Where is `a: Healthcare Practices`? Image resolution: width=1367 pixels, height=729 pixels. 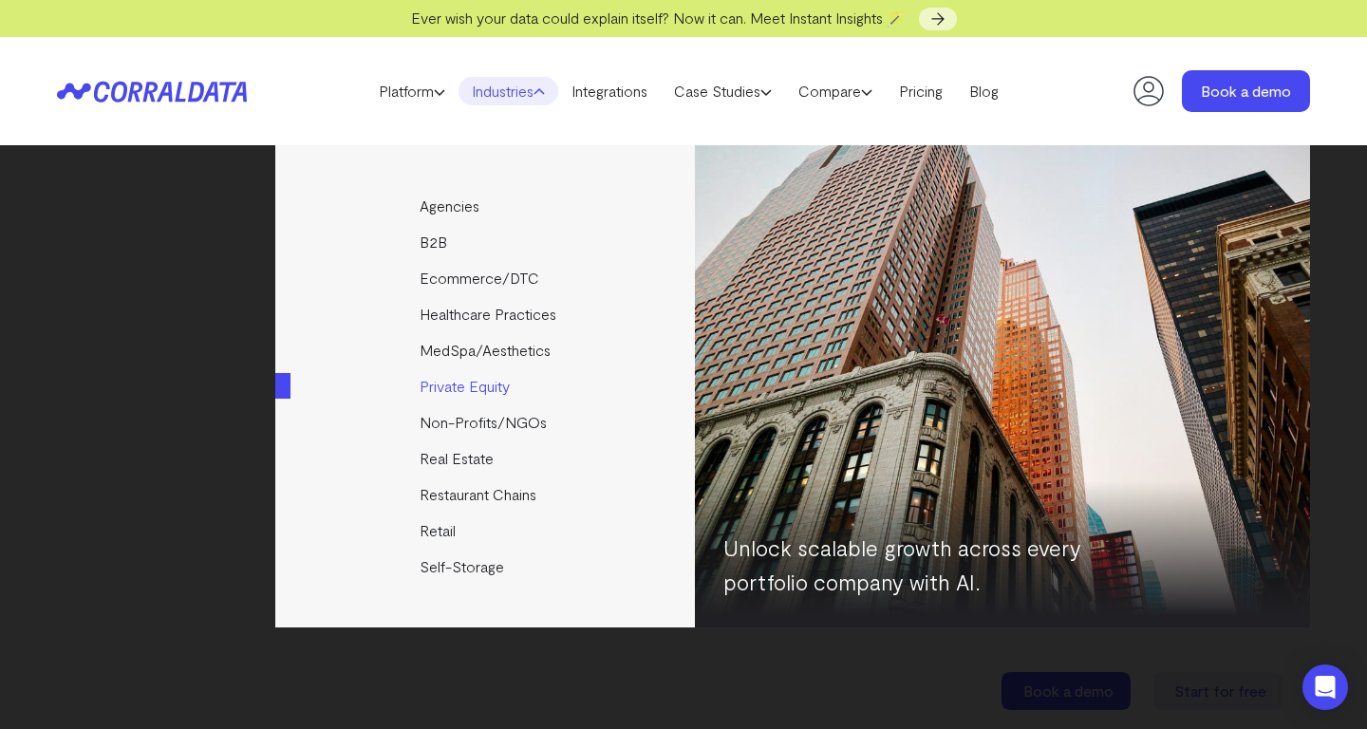 a: Healthcare Practices is located at coordinates (486, 314).